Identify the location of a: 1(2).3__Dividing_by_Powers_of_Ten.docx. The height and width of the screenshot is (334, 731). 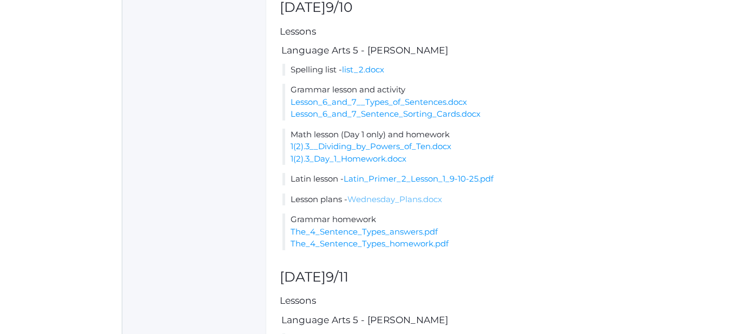
(371, 146).